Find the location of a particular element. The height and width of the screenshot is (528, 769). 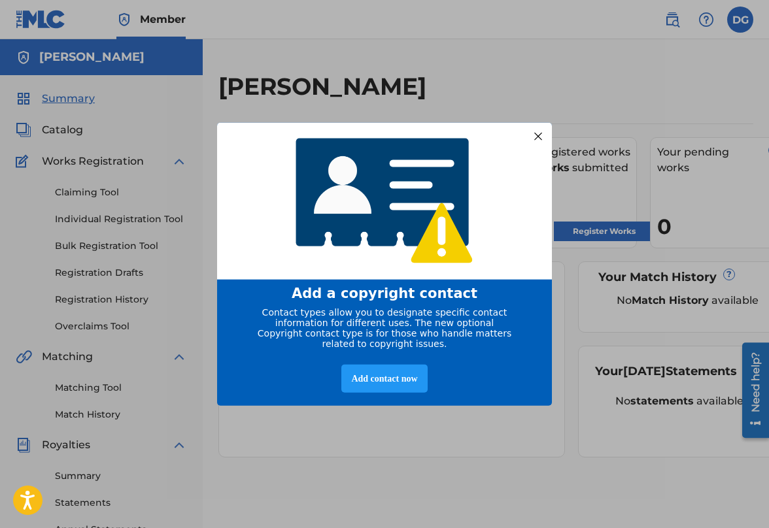

span: Contact types allow you to designate specific contact information for different uses. The new opt... is located at coordinates (384, 327).